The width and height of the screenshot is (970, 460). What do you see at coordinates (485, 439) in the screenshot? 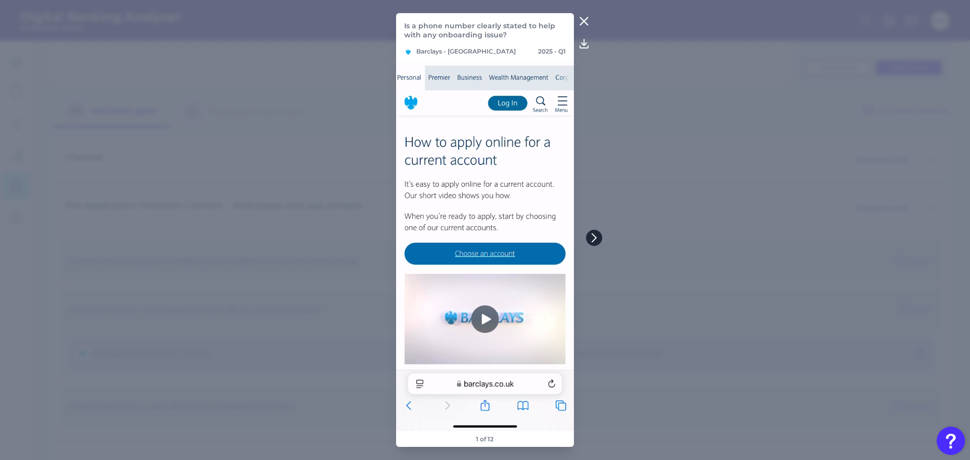
I see `footer: 1 of 12` at bounding box center [485, 439].